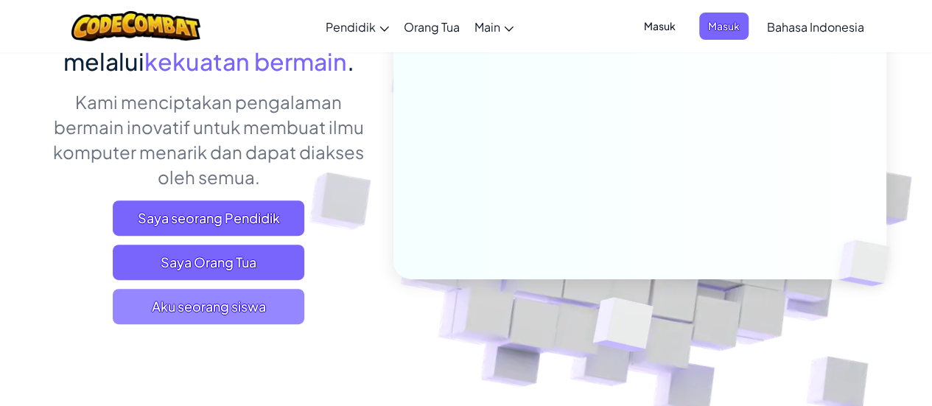 This screenshot has width=932, height=406. I want to click on button: Aku seorang siswa, so click(209, 307).